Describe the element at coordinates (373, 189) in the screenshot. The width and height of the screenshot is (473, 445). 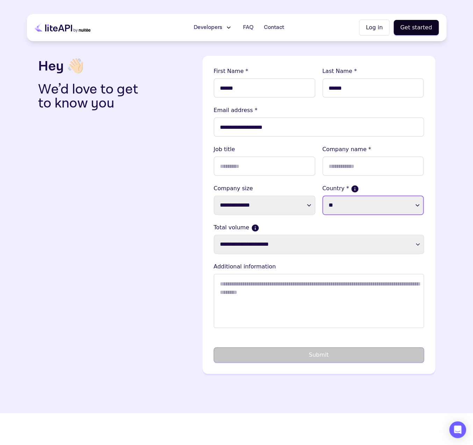
I see `label: Country *` at that location.